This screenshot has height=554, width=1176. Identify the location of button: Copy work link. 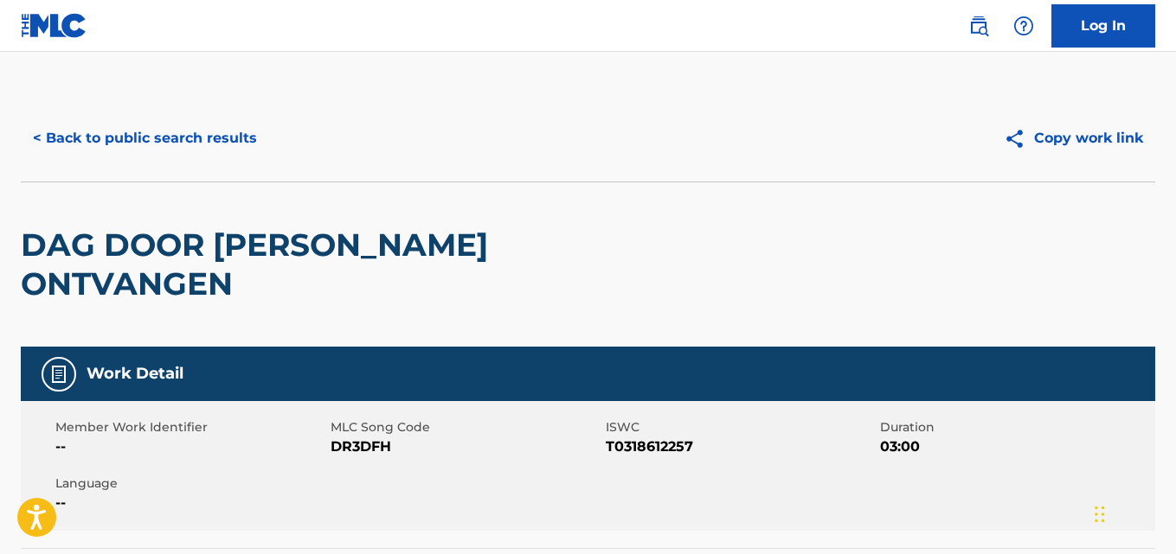
(1073, 138).